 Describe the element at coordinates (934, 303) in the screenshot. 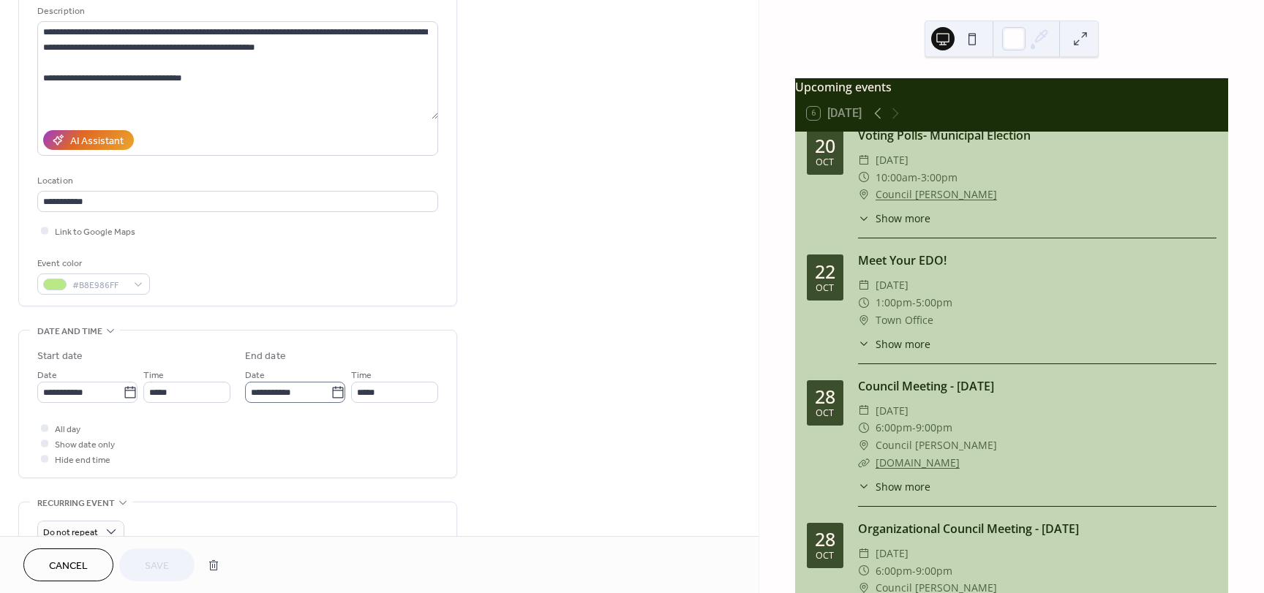

I see `span: 5:00pm` at that location.